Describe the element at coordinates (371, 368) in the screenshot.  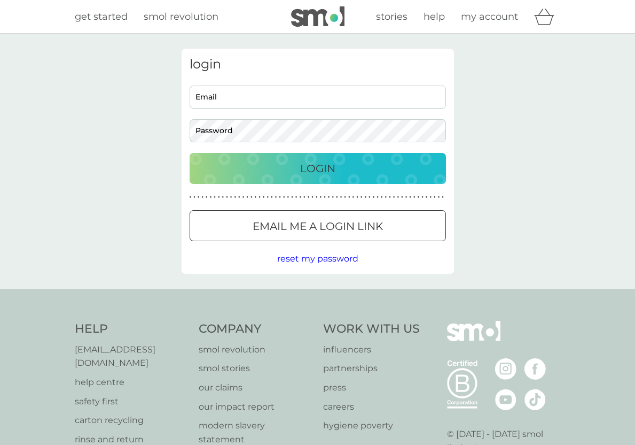
I see `p: partnerships` at that location.